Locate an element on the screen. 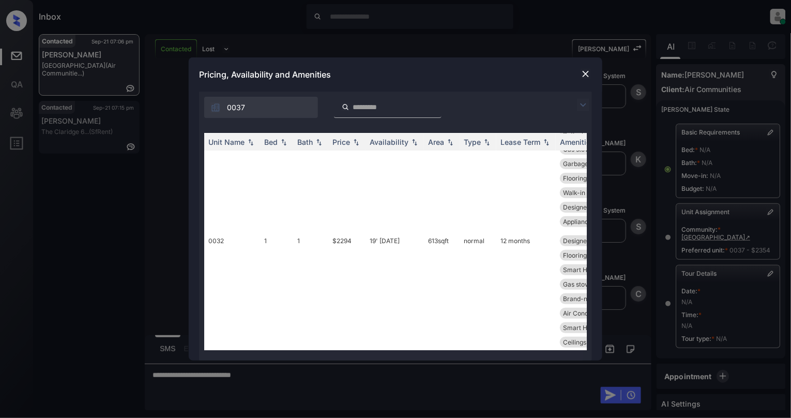  div: Type is located at coordinates (472, 142).